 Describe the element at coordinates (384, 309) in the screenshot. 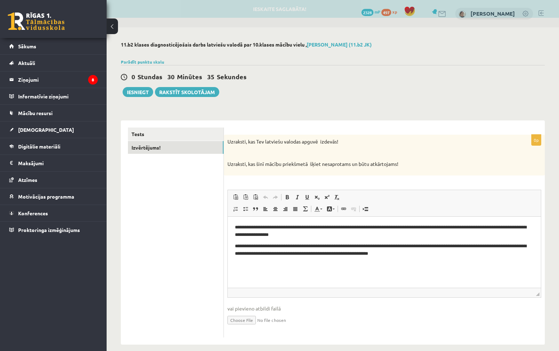

I see `span: vai pievieno atbildi failā` at that location.